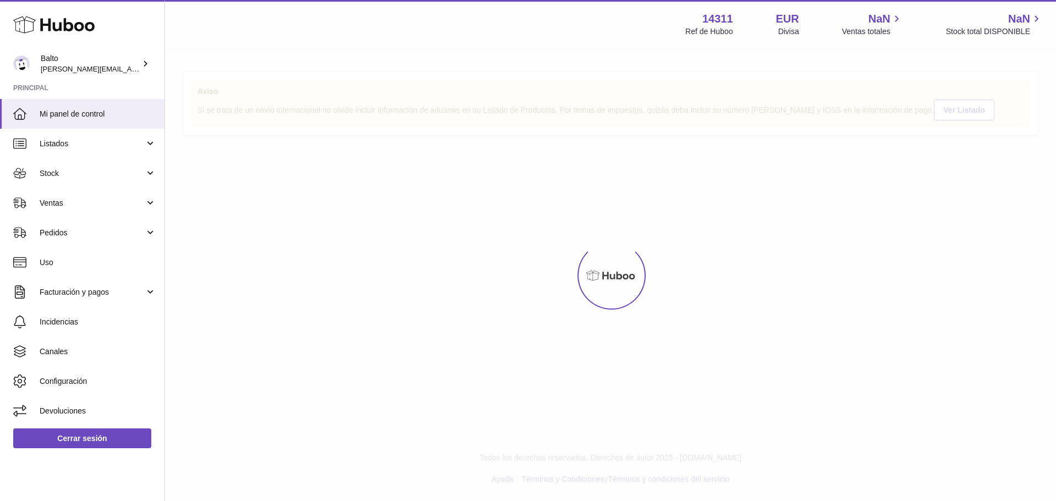 The image size is (1056, 501). Describe the element at coordinates (98, 352) in the screenshot. I see `span: Canales` at that location.